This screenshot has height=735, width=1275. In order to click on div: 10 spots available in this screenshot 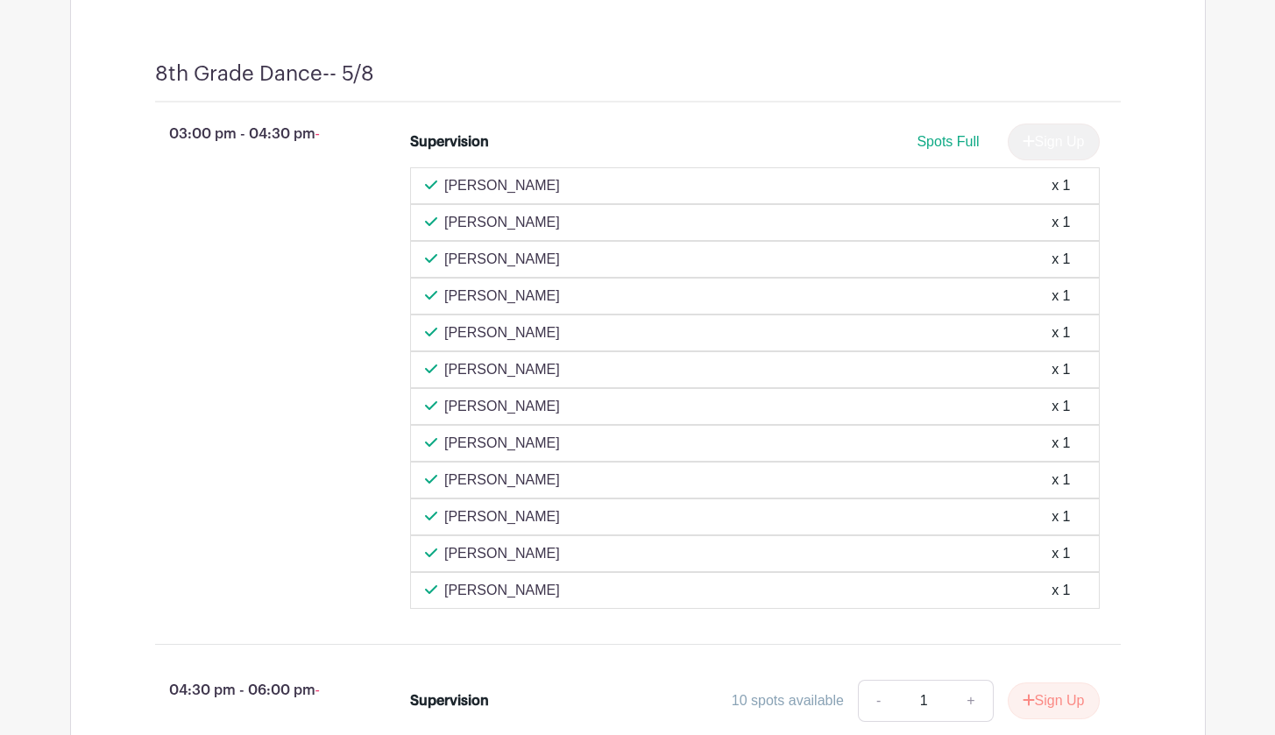, I will do `click(788, 701)`.